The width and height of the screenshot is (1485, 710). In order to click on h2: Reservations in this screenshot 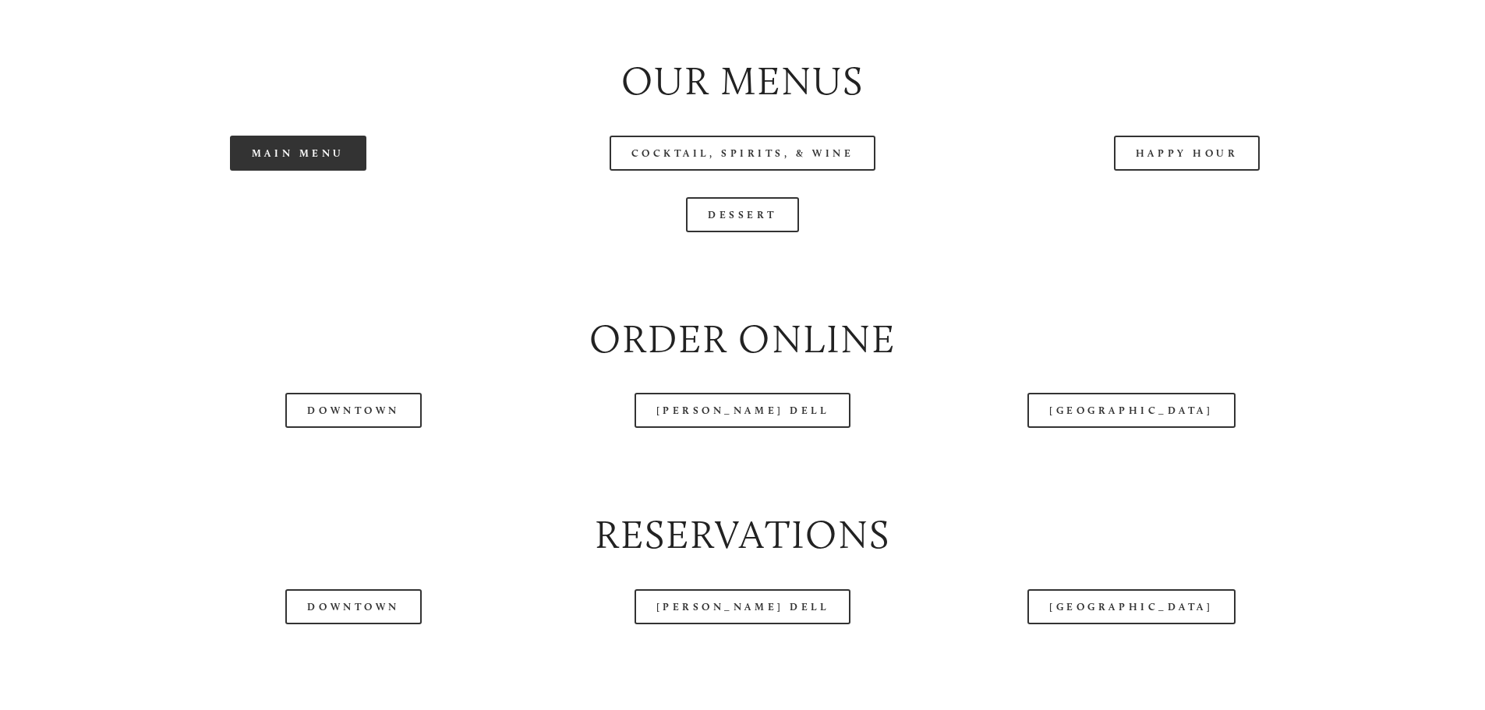, I will do `click(742, 535)`.